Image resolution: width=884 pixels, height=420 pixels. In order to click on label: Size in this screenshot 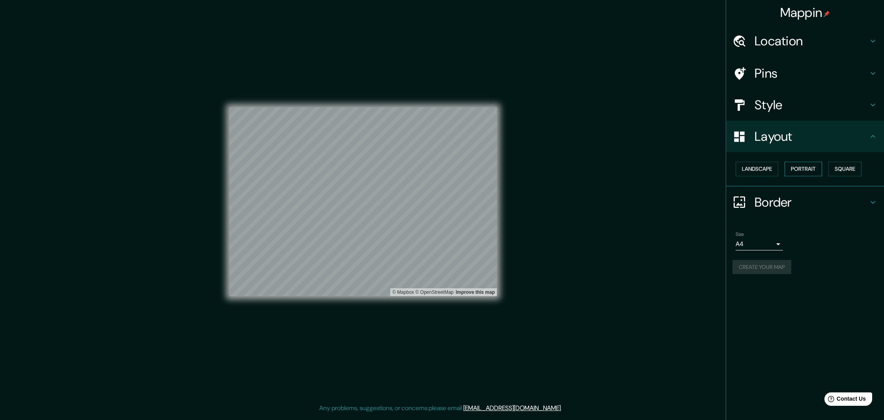, I will do `click(740, 234)`.